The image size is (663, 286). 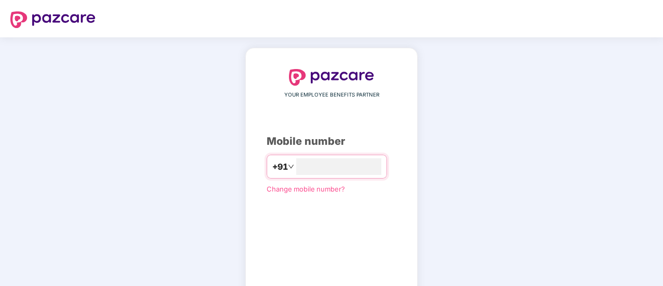 What do you see at coordinates (306, 189) in the screenshot?
I see `span: Change mobile number?` at bounding box center [306, 189].